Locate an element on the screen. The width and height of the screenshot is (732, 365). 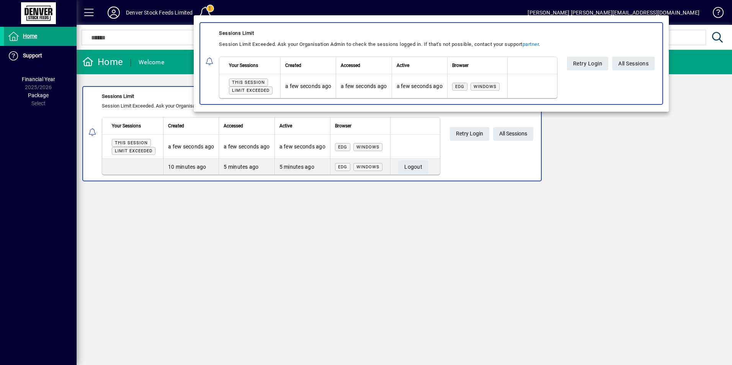
span: Accessed is located at coordinates (351, 65).